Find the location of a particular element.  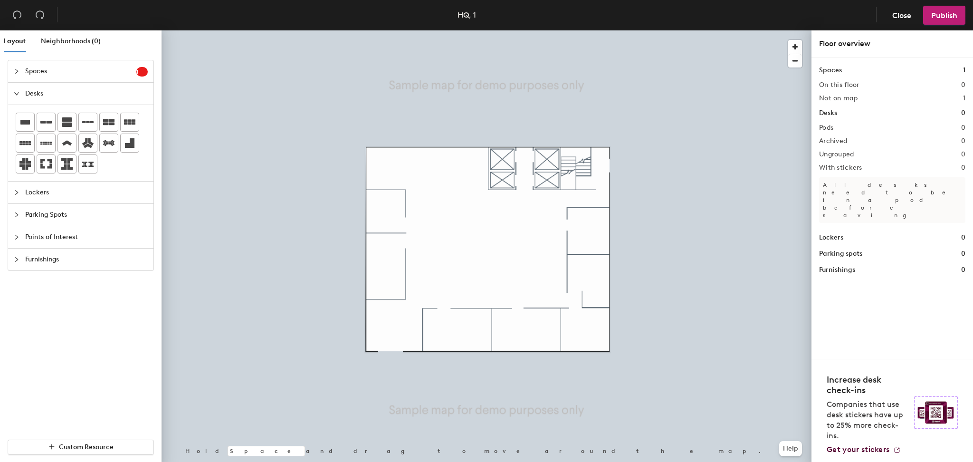

span: Custom Resource is located at coordinates (86, 447).